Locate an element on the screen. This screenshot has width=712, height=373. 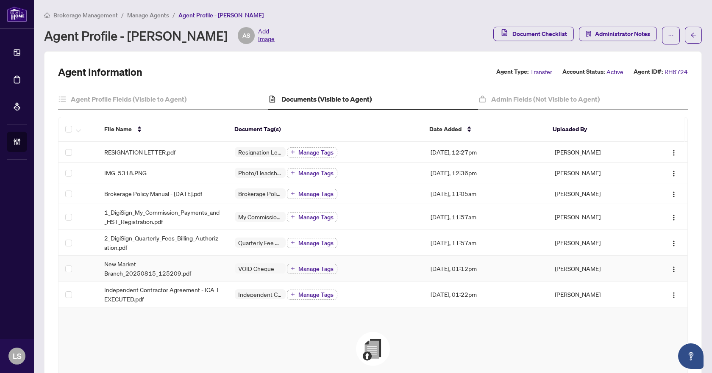
span: My Commission Payments & HST Registration is located at coordinates (260, 217).